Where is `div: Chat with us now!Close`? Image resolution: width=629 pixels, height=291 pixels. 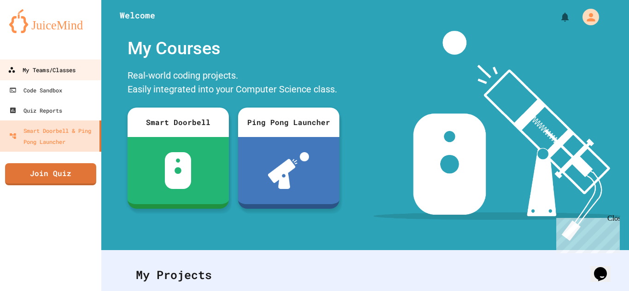
div: Chat with us now!Close is located at coordinates (34, 31).